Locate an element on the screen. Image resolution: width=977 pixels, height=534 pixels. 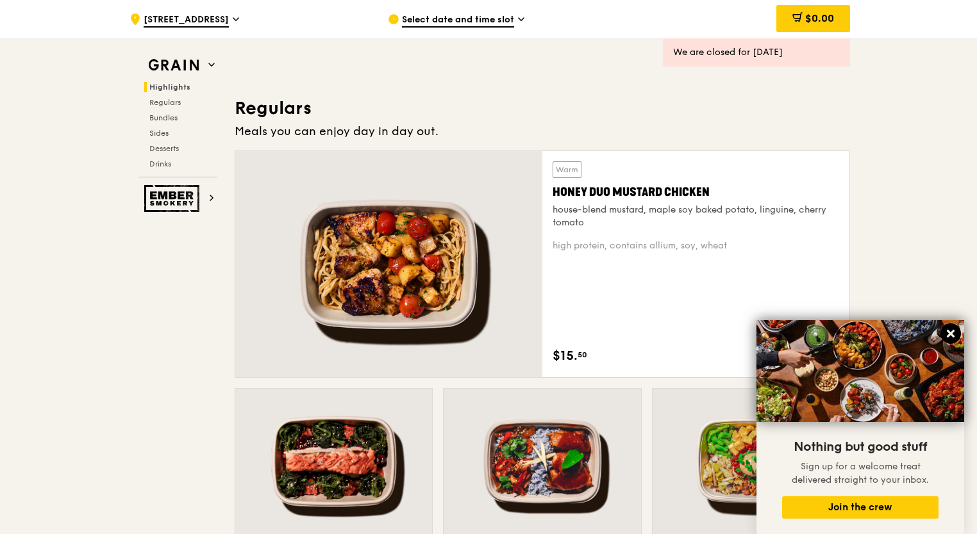
span: Nothing but good stuff is located at coordinates (860, 447).